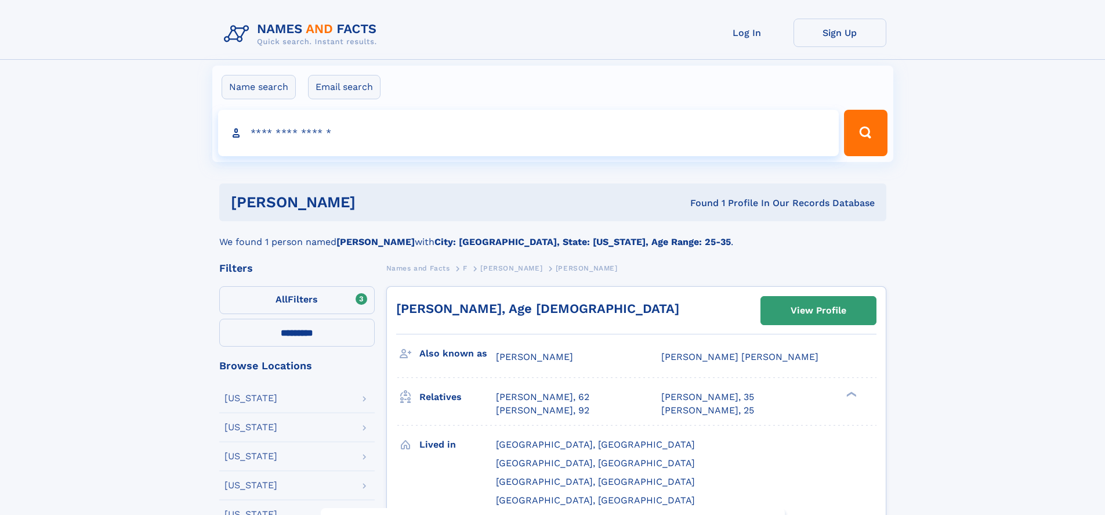  What do you see at coordinates (840, 32) in the screenshot?
I see `a: Sign Up` at bounding box center [840, 32].